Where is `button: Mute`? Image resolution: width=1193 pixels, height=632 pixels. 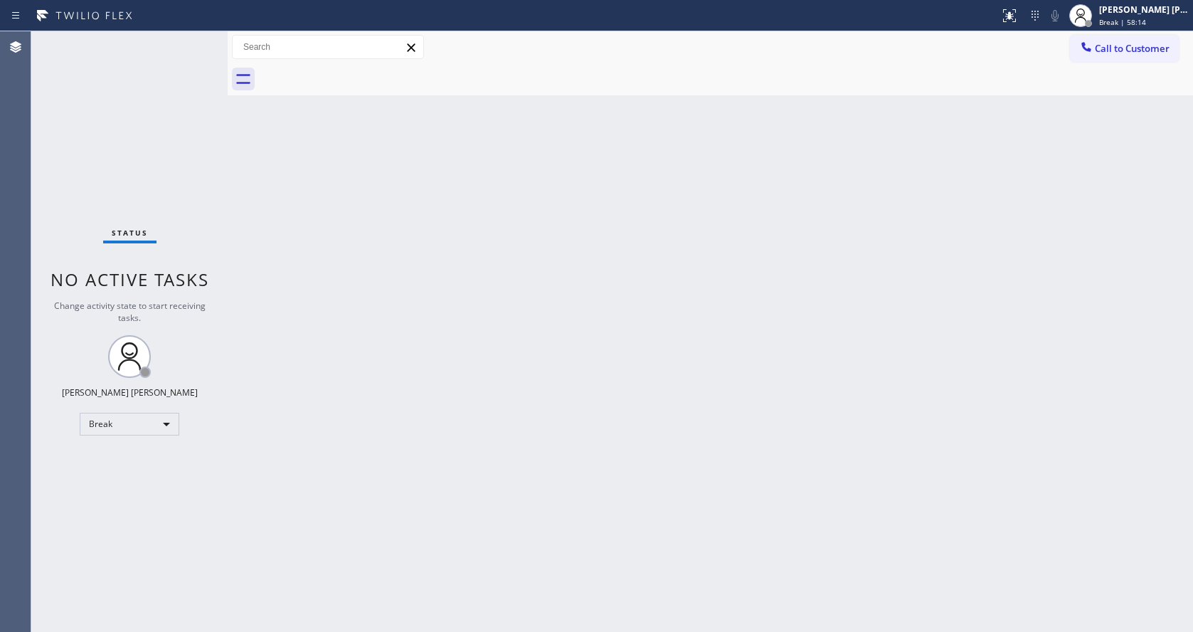
button: Mute is located at coordinates (1055, 16).